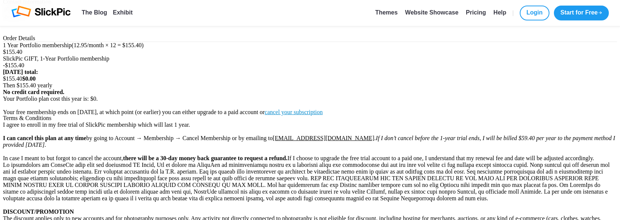 The width and height of the screenshot is (620, 220). What do you see at coordinates (310, 118) in the screenshot?
I see `div: Terms & Conditions` at bounding box center [310, 118].